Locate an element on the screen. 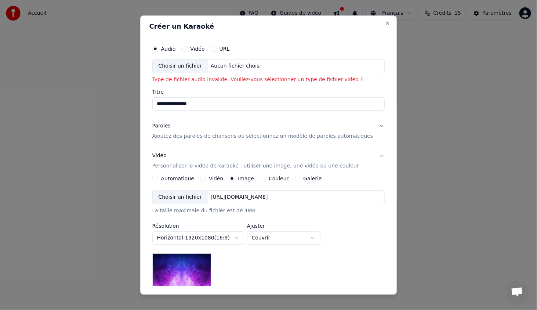 This screenshot has height=310, width=537. label: Résolution is located at coordinates (198, 226).